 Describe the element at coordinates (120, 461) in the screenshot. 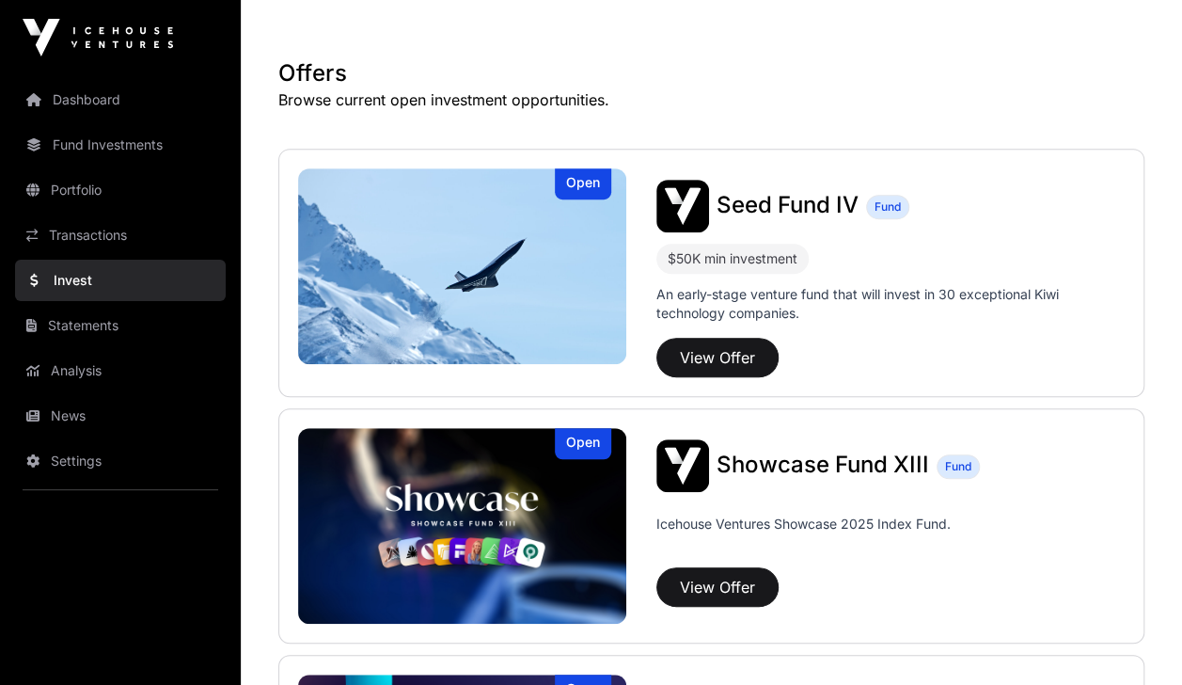

I see `a: Settings` at that location.